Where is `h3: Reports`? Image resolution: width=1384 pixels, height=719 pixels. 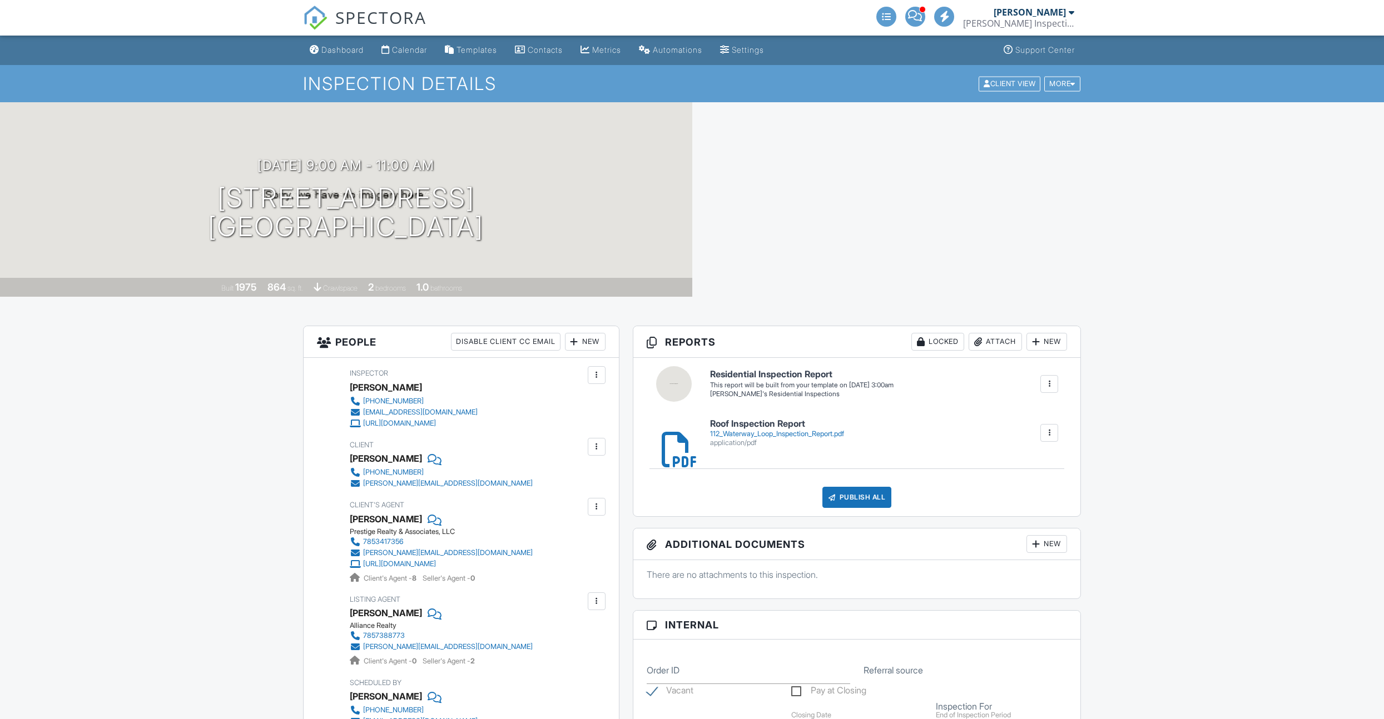 h3: Reports is located at coordinates (857, 342).